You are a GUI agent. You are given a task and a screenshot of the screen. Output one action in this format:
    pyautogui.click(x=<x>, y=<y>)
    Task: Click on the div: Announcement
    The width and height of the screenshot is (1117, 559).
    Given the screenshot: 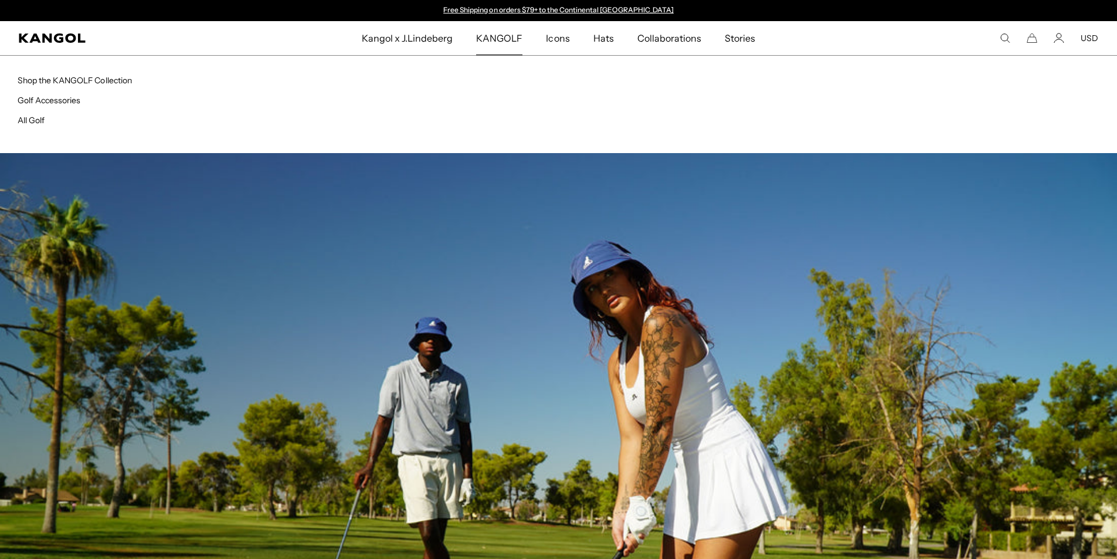 What is the action you would take?
    pyautogui.click(x=559, y=11)
    